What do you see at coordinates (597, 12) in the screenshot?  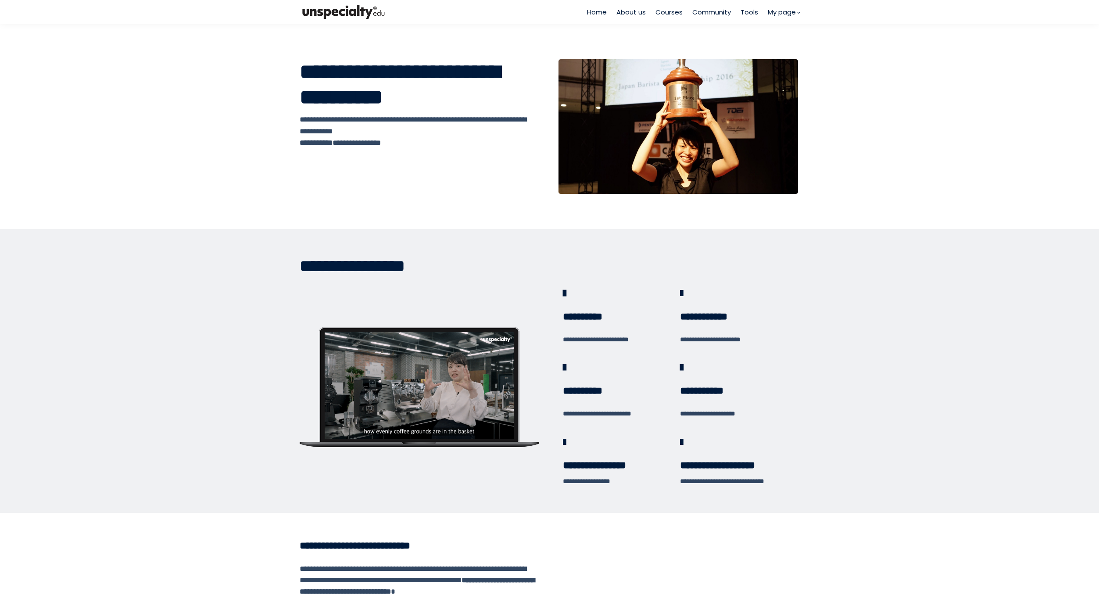 I see `span: Home` at bounding box center [597, 12].